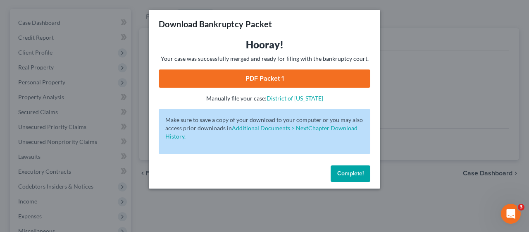 The image size is (529, 232). I want to click on span: Complete!, so click(350, 173).